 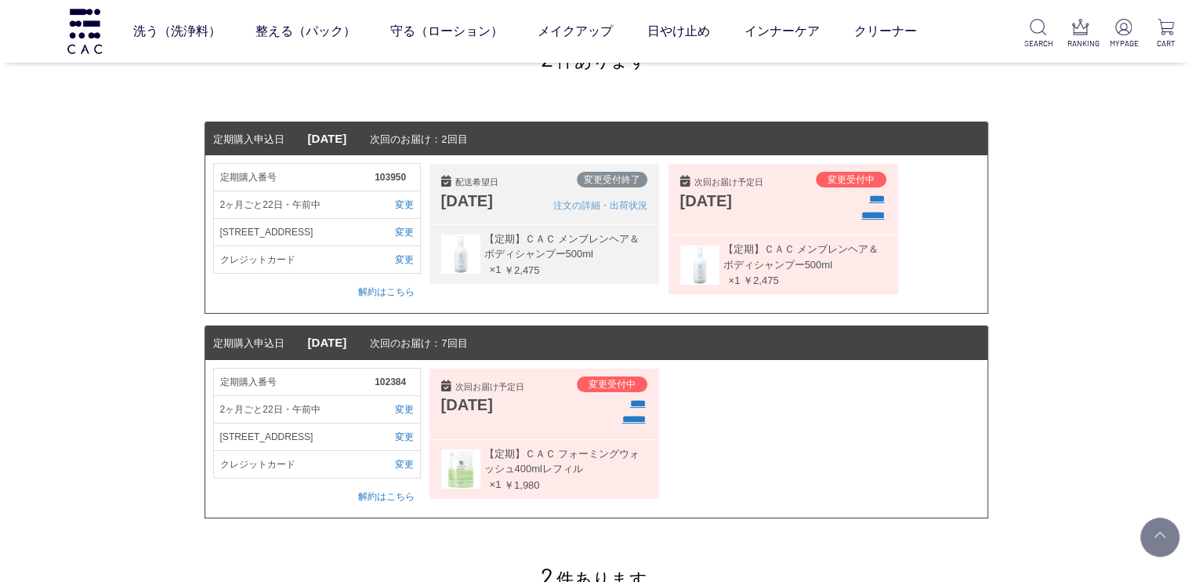 What do you see at coordinates (497, 182) in the screenshot?
I see `div: 配送希望日` at bounding box center [497, 182].